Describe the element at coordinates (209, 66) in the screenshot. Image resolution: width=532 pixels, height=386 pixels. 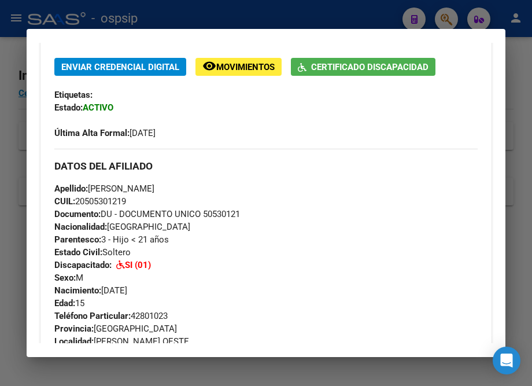
I see `mat-icon: remove_red_eye` at that location.